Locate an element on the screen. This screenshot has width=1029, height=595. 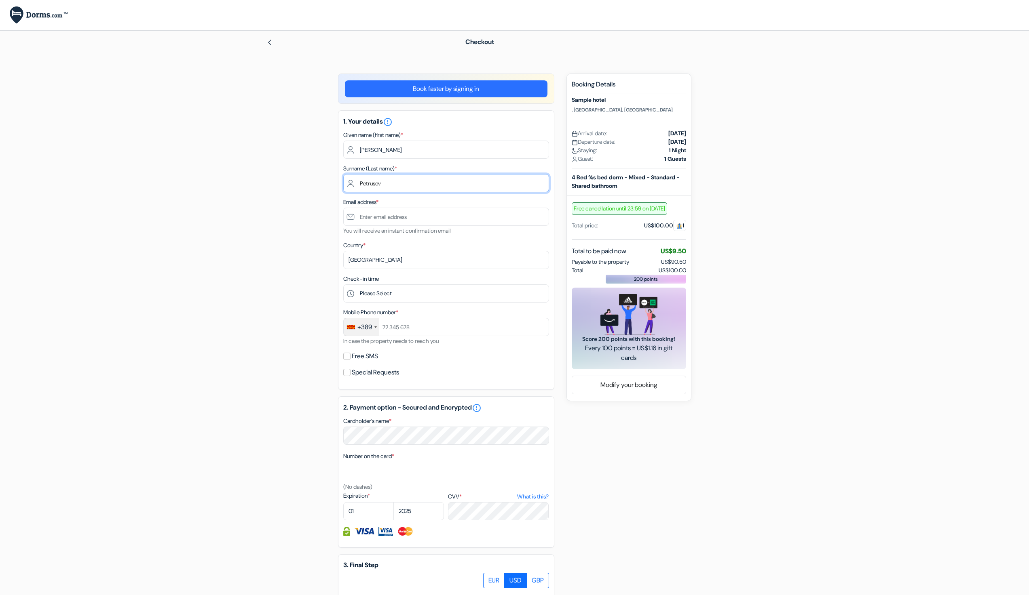
label: Mobile Phone number is located at coordinates (371, 312).